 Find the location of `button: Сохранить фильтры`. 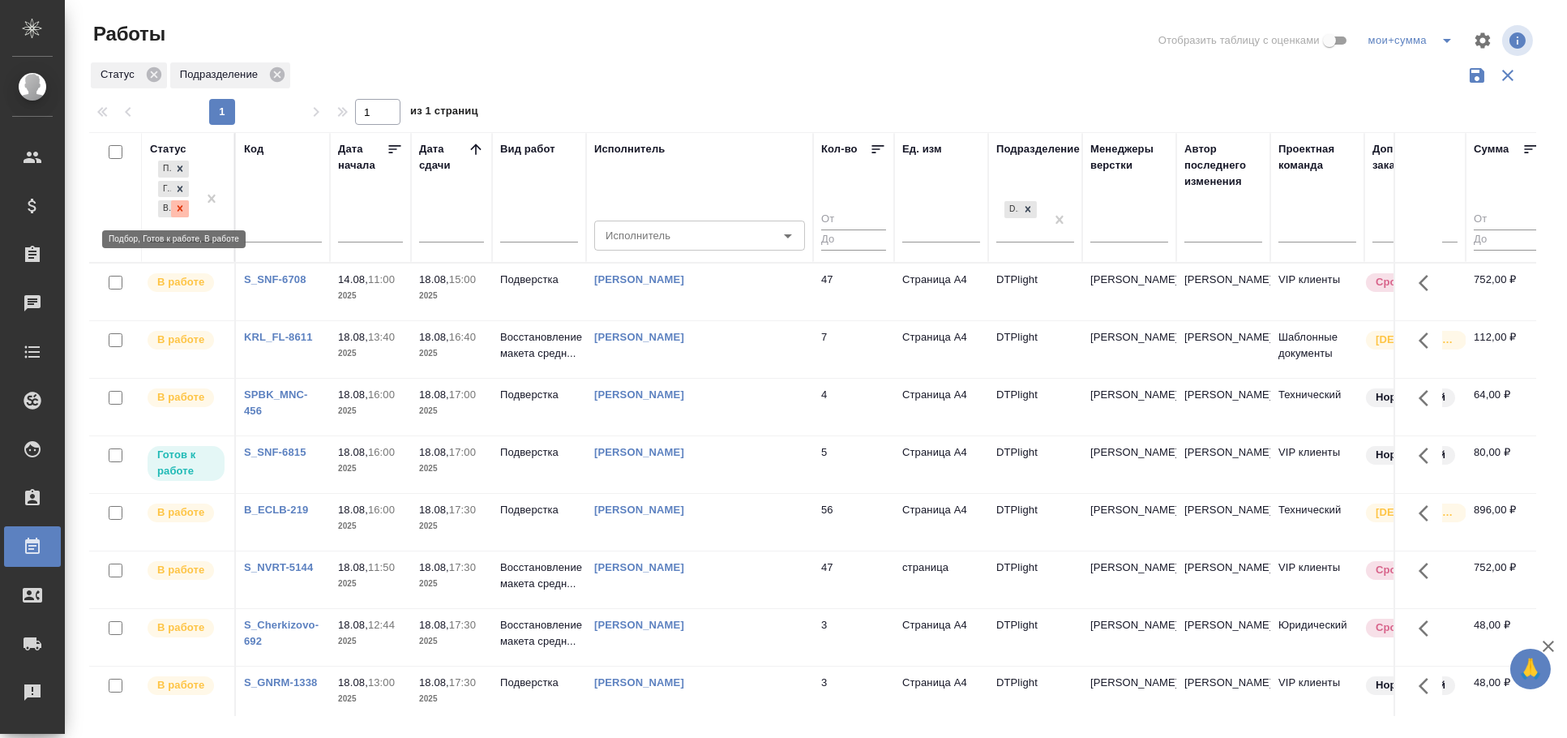

button: Сохранить фильтры is located at coordinates (1477, 75).